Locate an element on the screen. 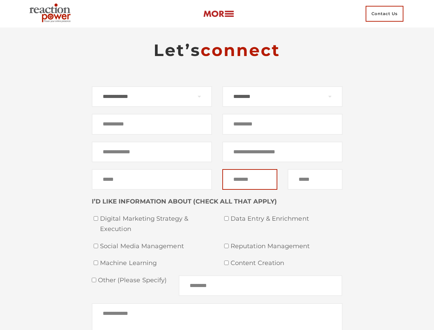  span: Data Entry & Enrichment is located at coordinates (287, 219).